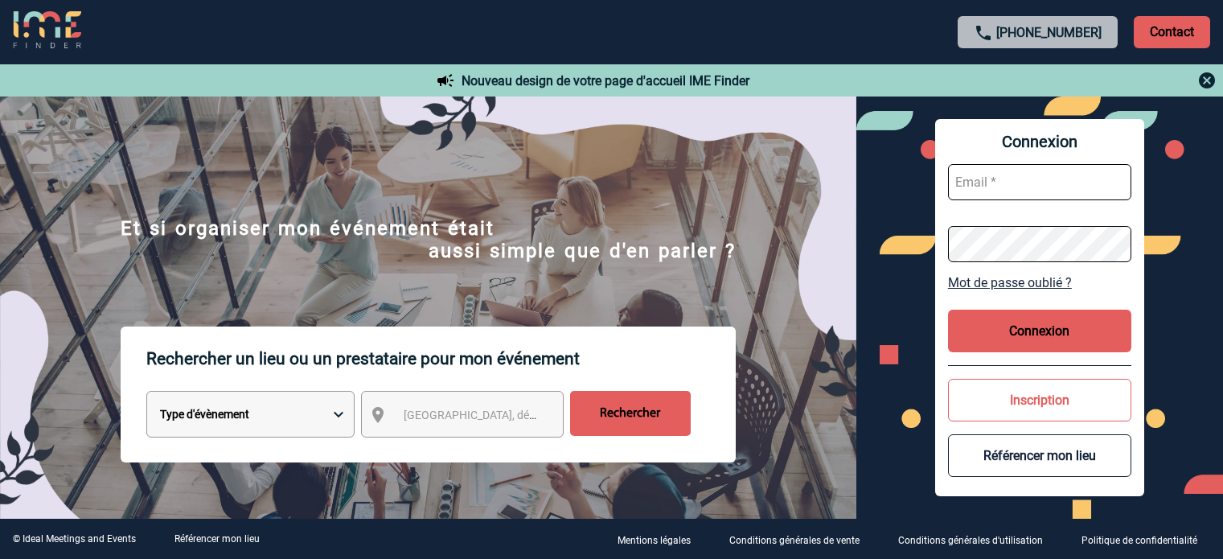 Image resolution: width=1223 pixels, height=559 pixels. What do you see at coordinates (801, 539) in the screenshot?
I see `a: Conditions générales de vente` at bounding box center [801, 539].